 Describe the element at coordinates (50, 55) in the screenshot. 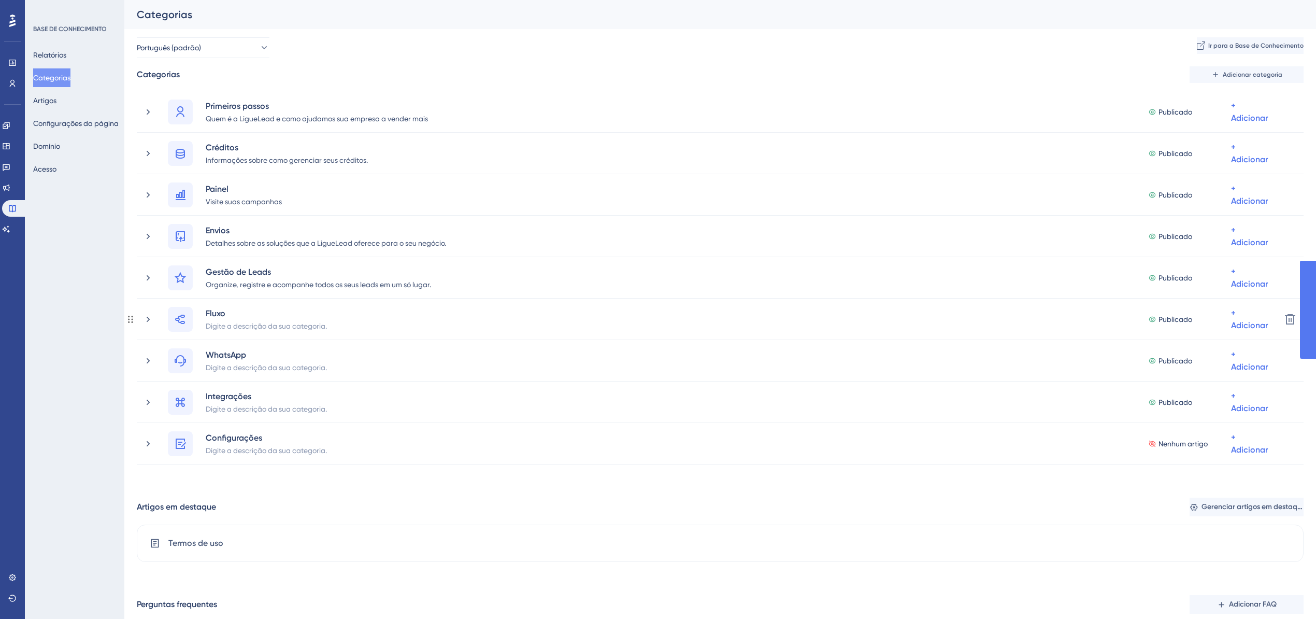

I see `font: Relatórios` at that location.